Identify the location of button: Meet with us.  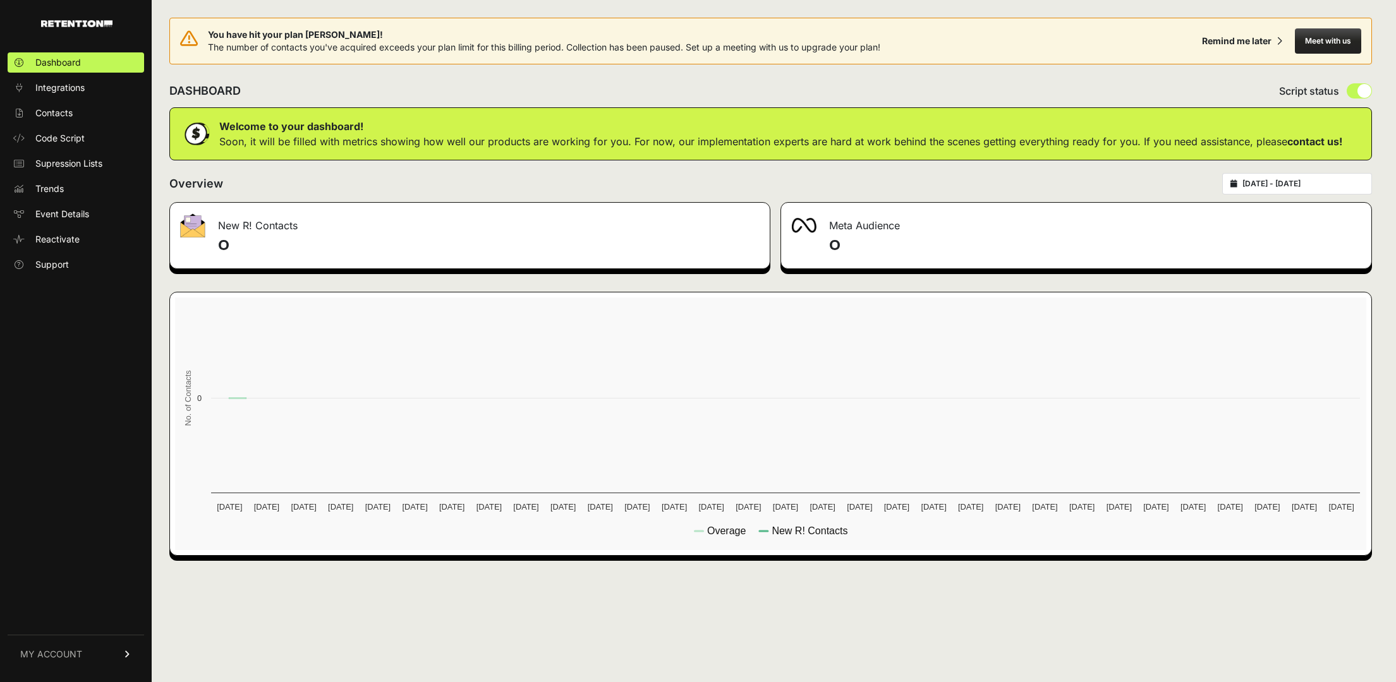
(1327, 41).